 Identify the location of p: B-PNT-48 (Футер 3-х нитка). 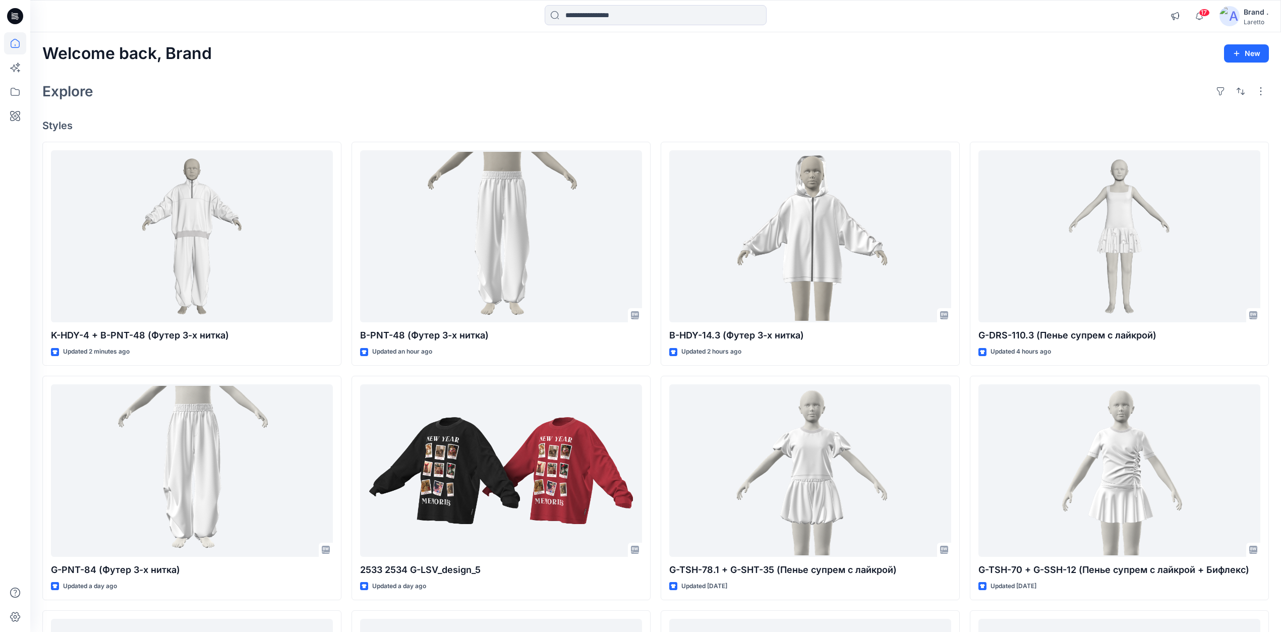
(501, 335).